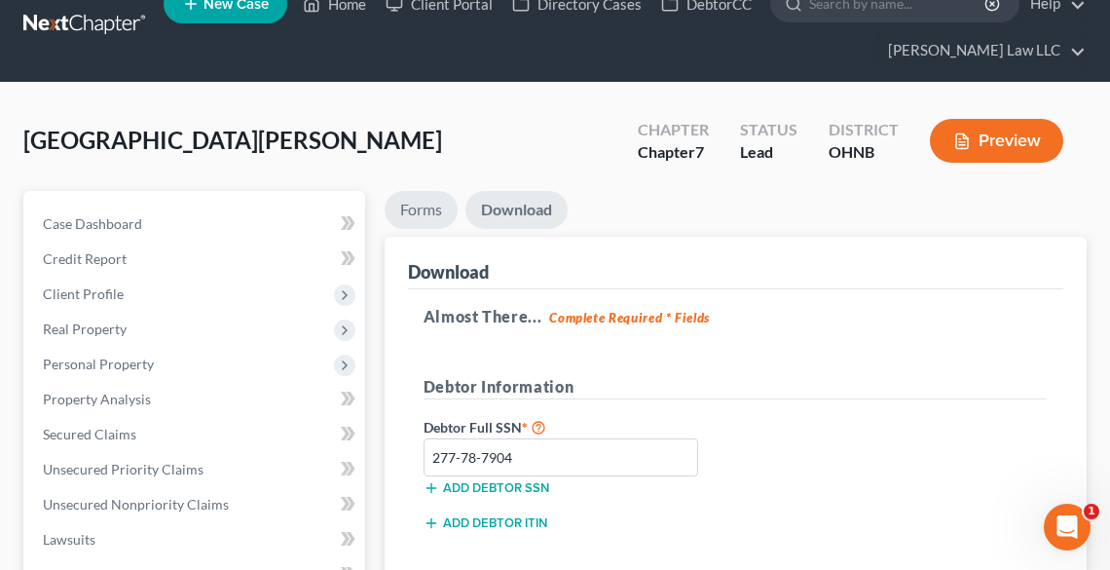 The image size is (1110, 570). Describe the element at coordinates (864, 152) in the screenshot. I see `div: OHNB` at that location.